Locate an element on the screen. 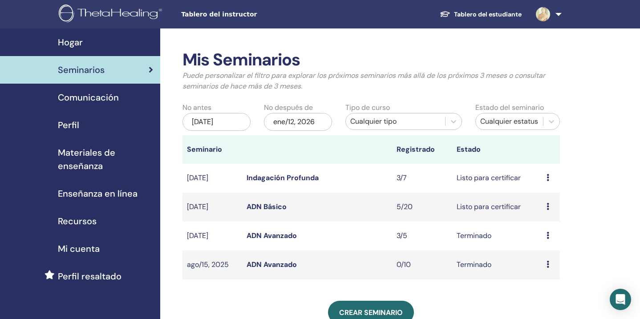  td: ago/15, 2025 is located at coordinates (212, 265).